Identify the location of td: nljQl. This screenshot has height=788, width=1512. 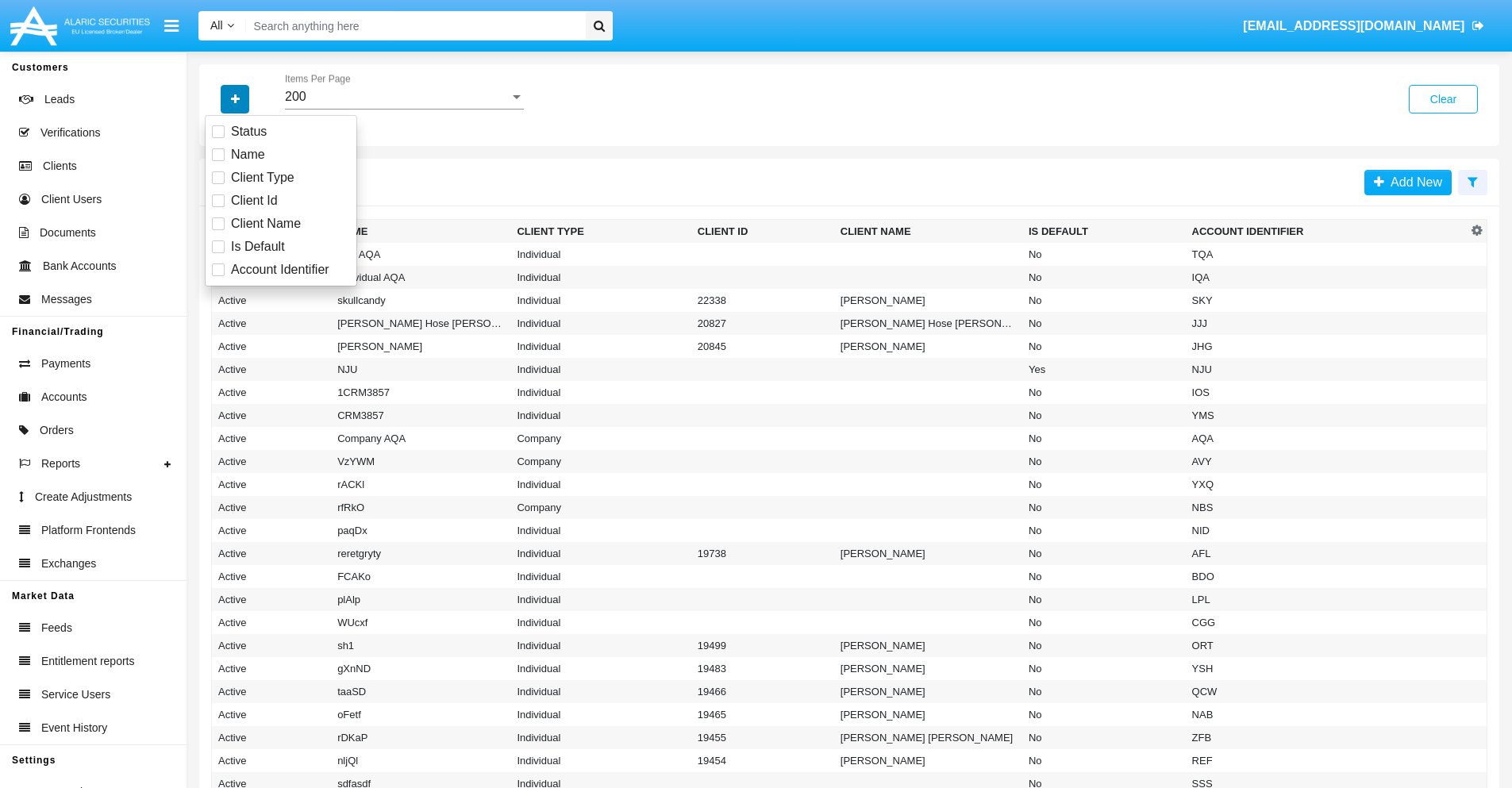
(421, 760).